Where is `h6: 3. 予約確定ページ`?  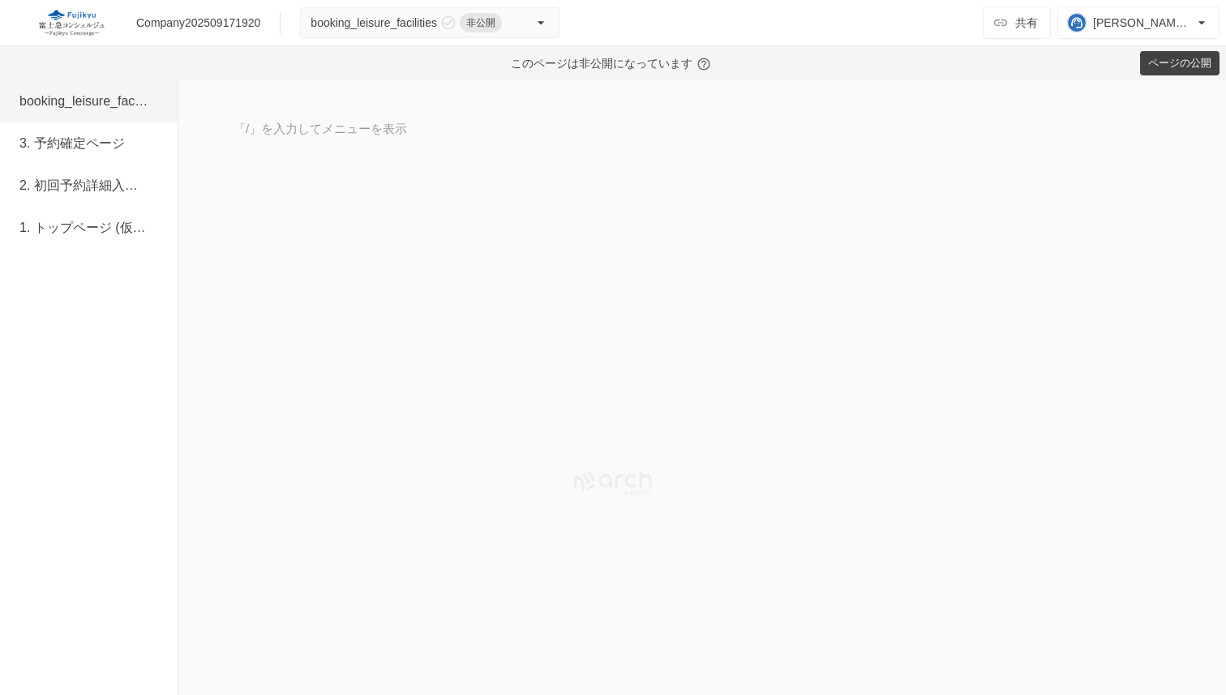 h6: 3. 予約確定ページ is located at coordinates (72, 144).